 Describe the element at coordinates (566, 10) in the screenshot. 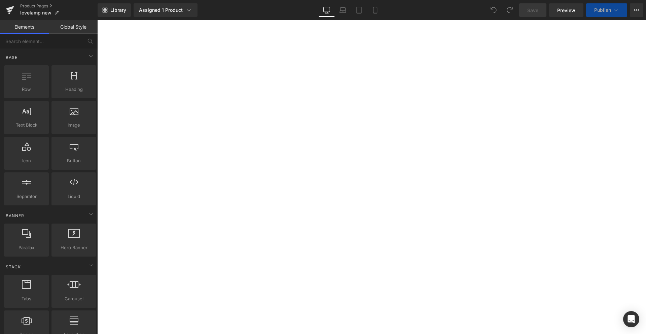

I see `span: Preview` at that location.